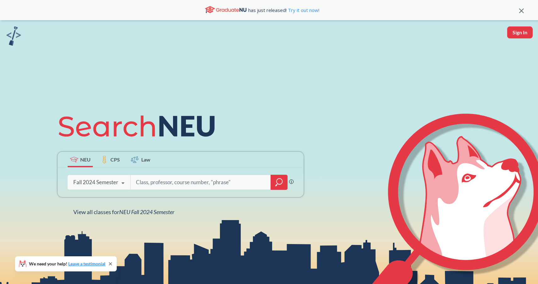 The height and width of the screenshot is (284, 538). Describe the element at coordinates (87, 263) in the screenshot. I see `a: Leave a testimonial` at that location.